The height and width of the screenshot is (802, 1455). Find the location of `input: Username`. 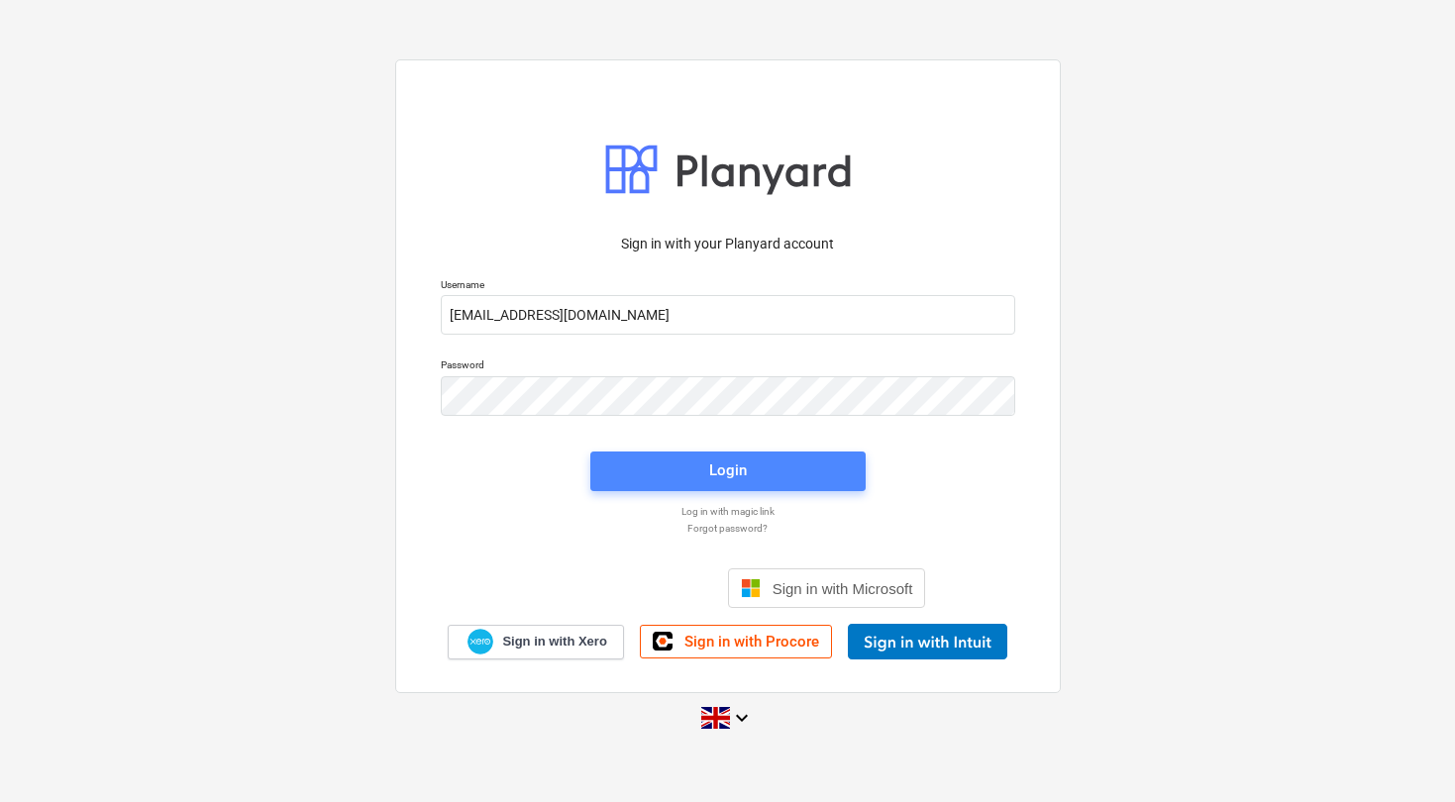

input: Username is located at coordinates (728, 315).